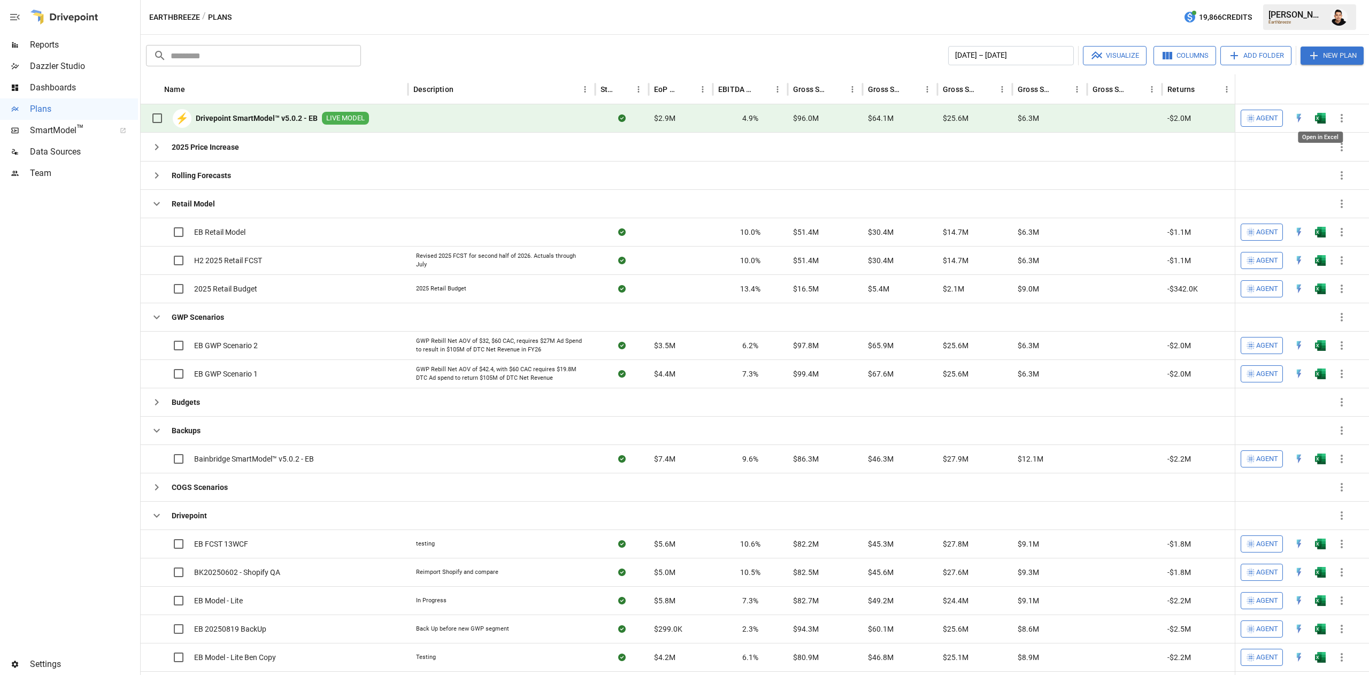  I want to click on span: $96.0M, so click(806, 118).